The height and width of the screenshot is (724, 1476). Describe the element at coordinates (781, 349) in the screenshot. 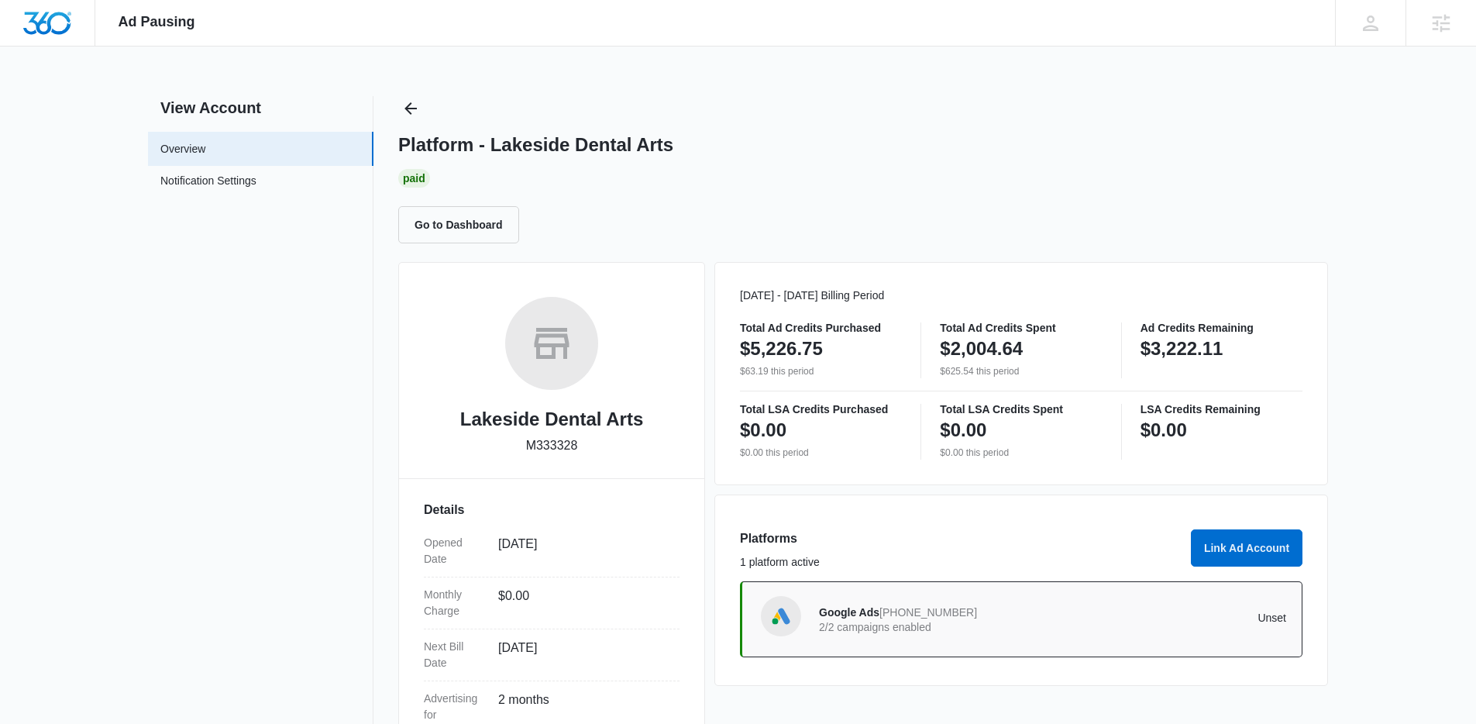

I see `p: $5,226.75` at that location.